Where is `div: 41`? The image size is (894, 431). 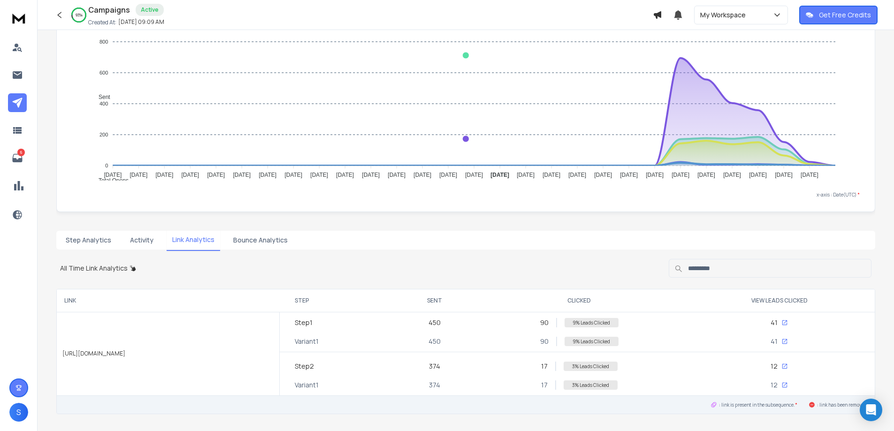 div: 41 is located at coordinates (779, 323).